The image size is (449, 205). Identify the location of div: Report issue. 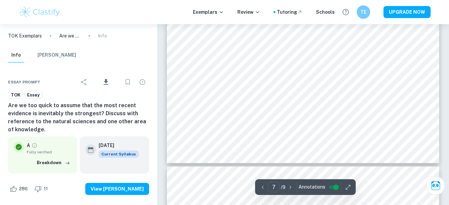
(143, 82).